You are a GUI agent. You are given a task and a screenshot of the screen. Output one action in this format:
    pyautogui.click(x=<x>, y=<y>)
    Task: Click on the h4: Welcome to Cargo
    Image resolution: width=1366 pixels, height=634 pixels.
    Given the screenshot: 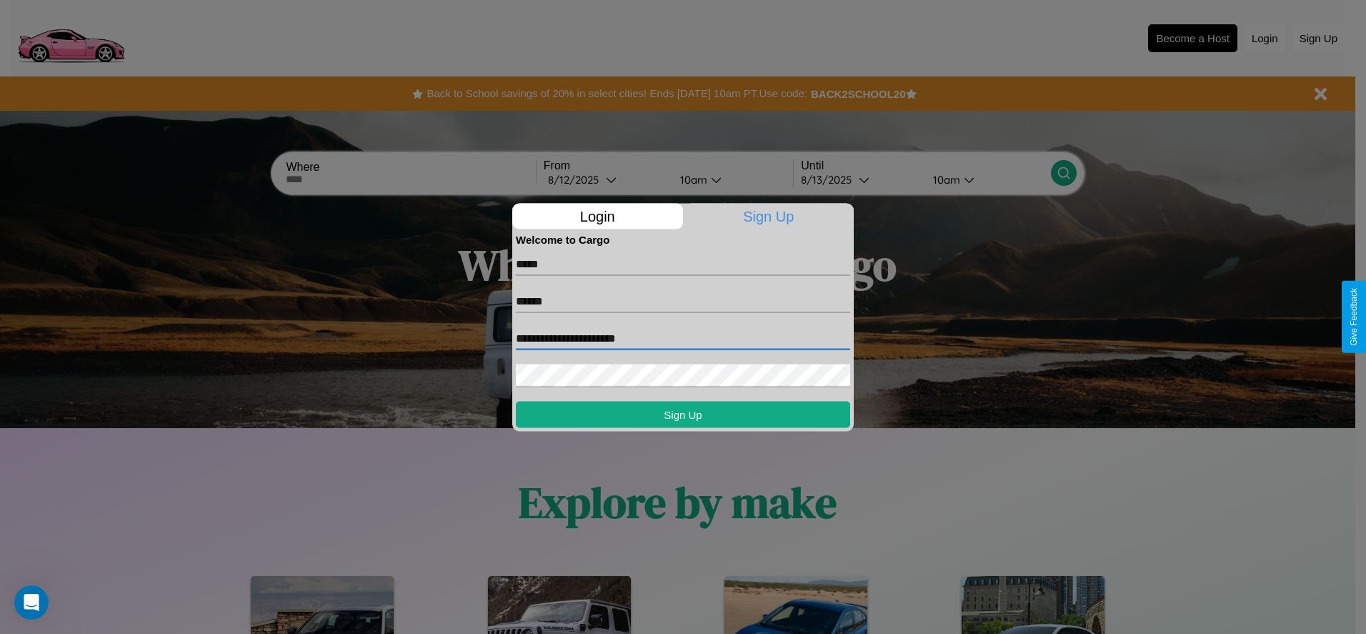 What is the action you would take?
    pyautogui.click(x=683, y=239)
    